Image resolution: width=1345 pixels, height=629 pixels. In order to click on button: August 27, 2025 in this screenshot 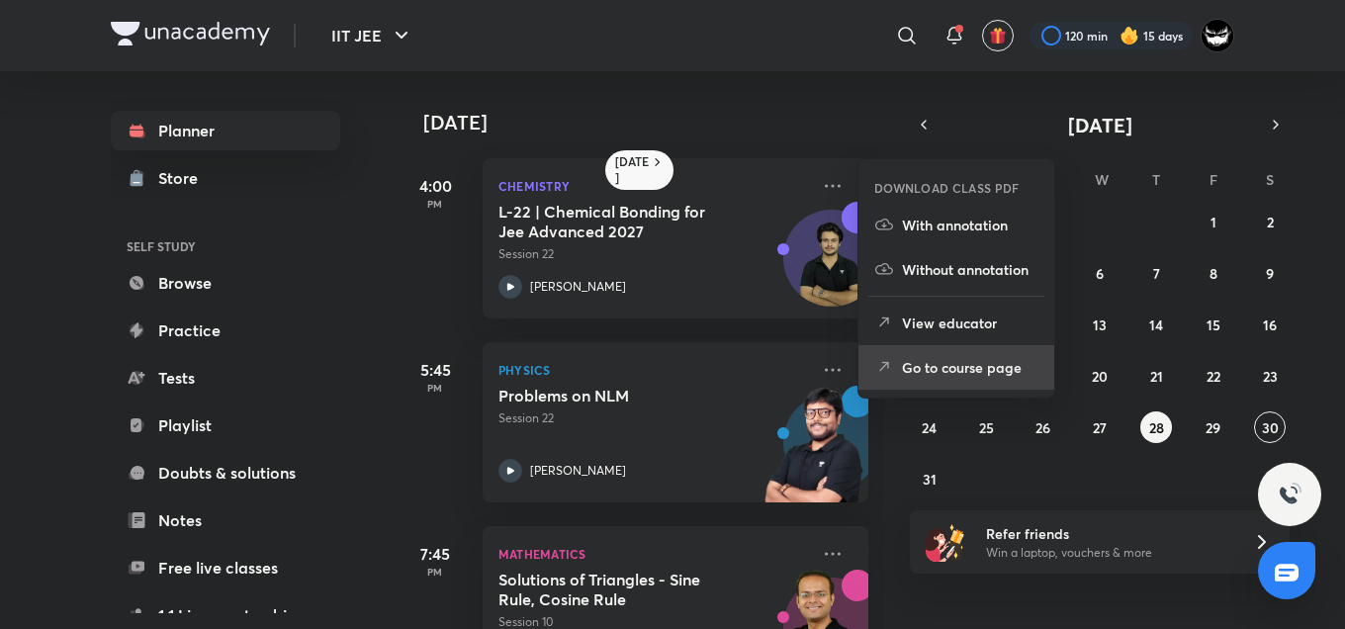, I will do `click(1099, 427)`.